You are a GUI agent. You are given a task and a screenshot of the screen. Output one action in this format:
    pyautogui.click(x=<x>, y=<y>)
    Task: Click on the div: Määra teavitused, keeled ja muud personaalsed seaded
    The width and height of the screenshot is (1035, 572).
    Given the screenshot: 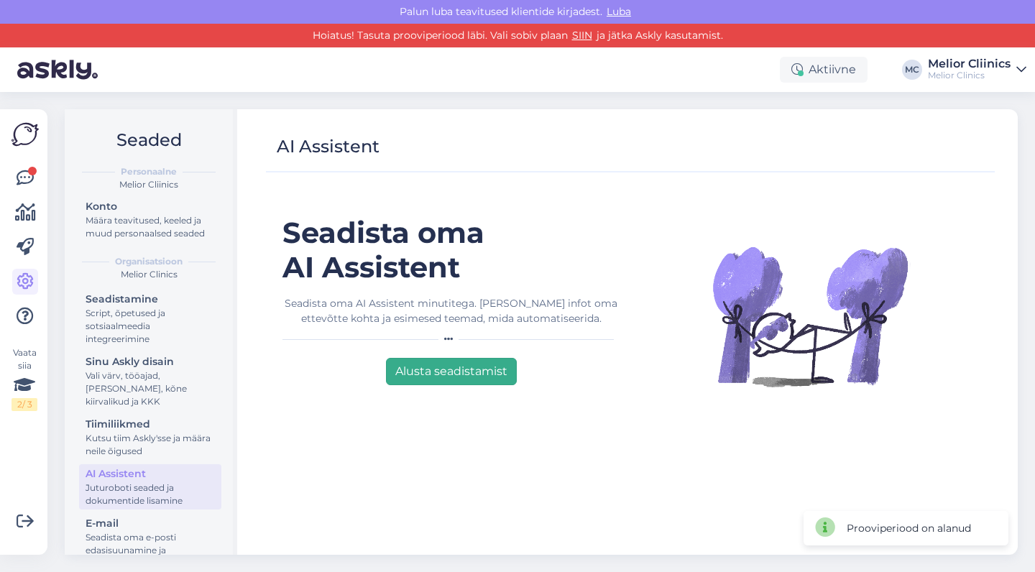 What is the action you would take?
    pyautogui.click(x=150, y=227)
    